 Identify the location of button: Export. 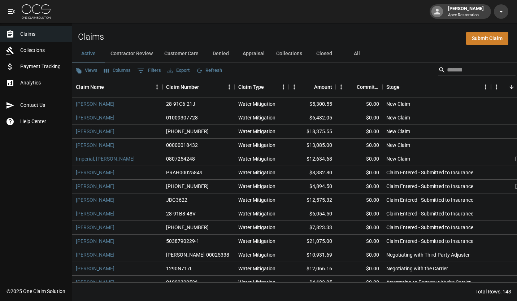
(178, 70).